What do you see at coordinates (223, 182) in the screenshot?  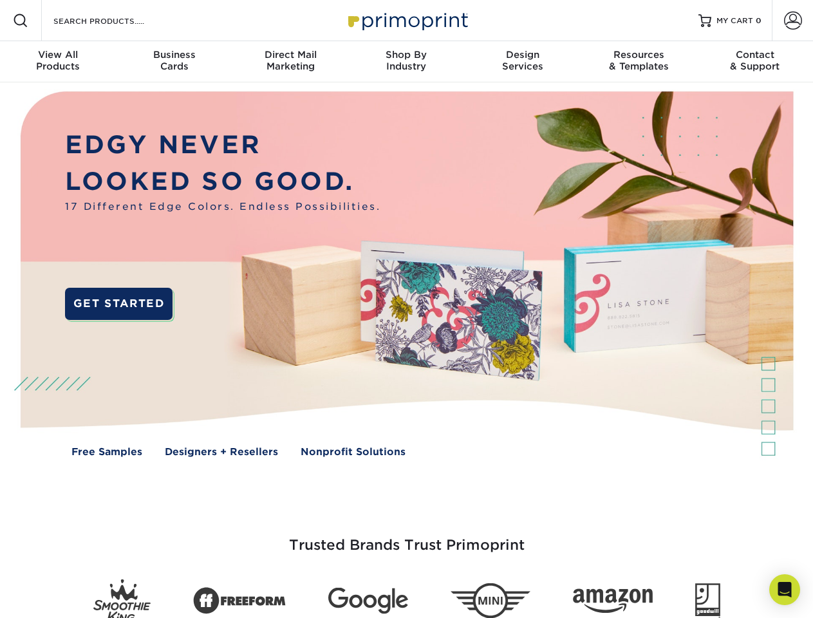 I see `p: LOOKED SO GOOD.` at bounding box center [223, 182].